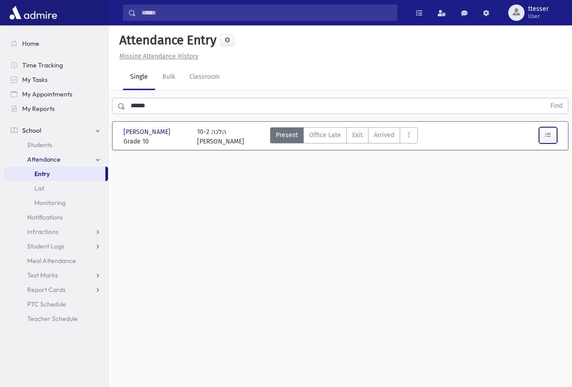 This screenshot has height=387, width=572. What do you see at coordinates (266, 13) in the screenshot?
I see `input: Search` at bounding box center [266, 13].